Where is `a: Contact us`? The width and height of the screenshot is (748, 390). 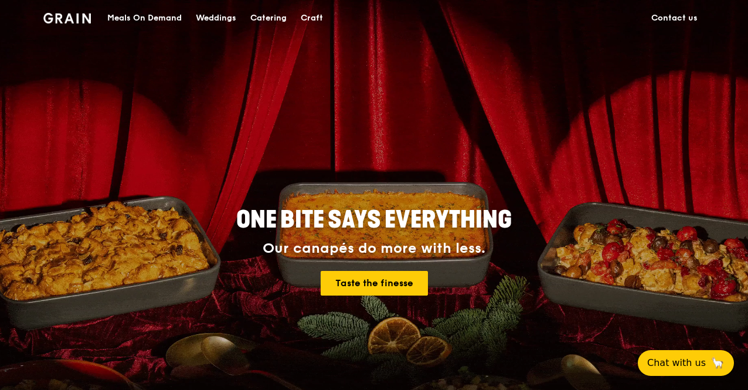 a: Contact us is located at coordinates (674, 18).